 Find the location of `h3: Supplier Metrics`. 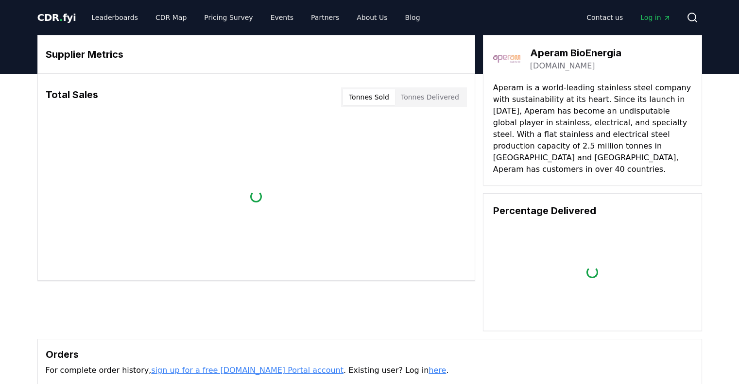

h3: Supplier Metrics is located at coordinates (256, 54).